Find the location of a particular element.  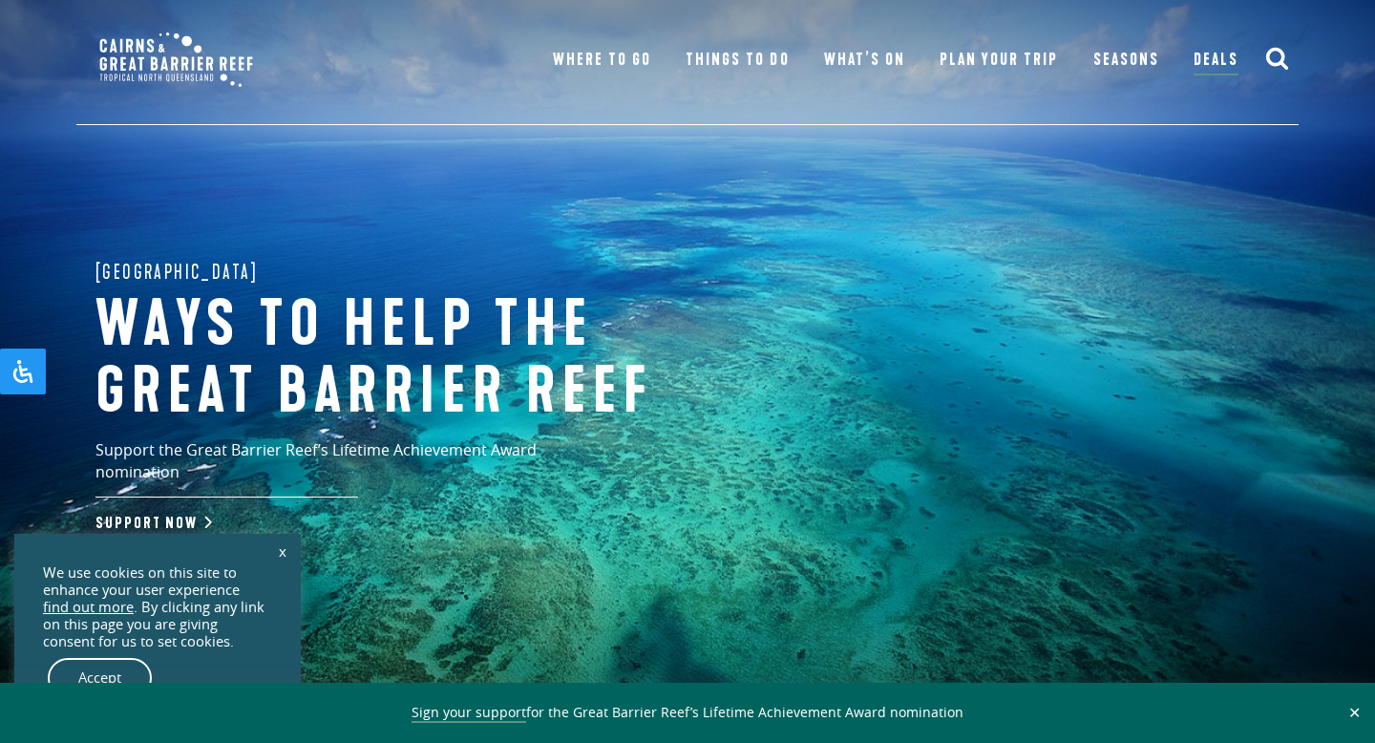

p: Support the Great Barrier Reef’s Lifetime Achievement Award nomination is located at coordinates (358, 468).